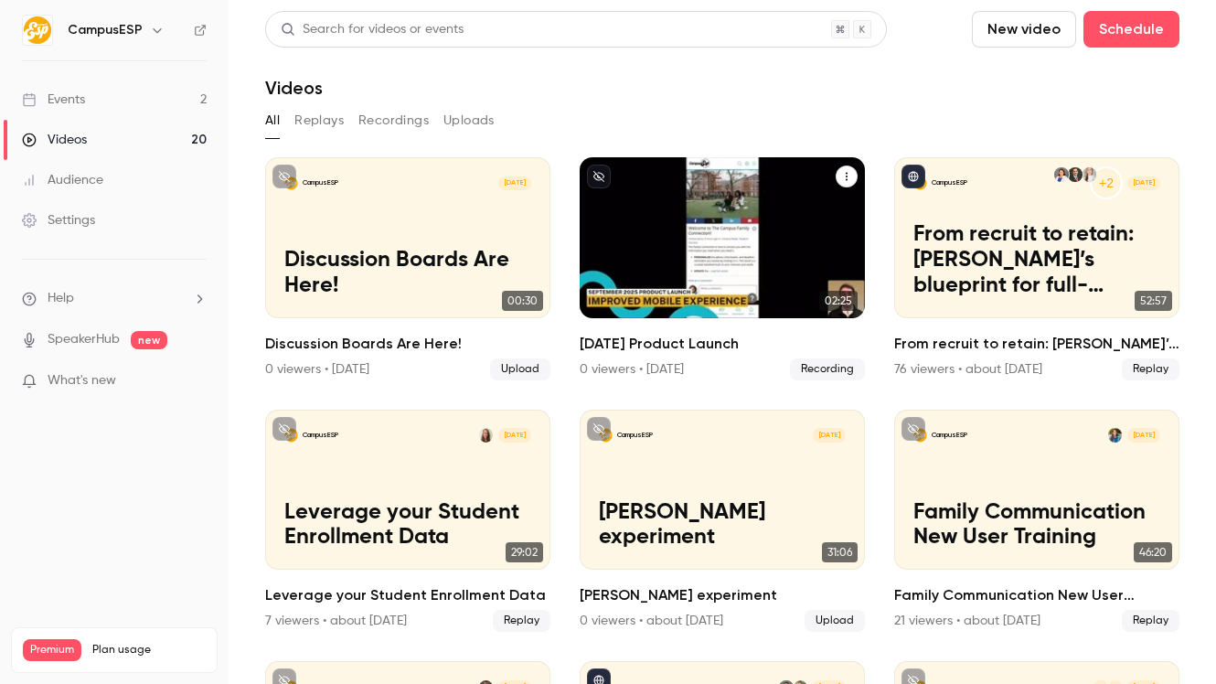 The width and height of the screenshot is (1216, 684). What do you see at coordinates (83, 339) in the screenshot?
I see `a: SpeakerHub` at bounding box center [83, 339].